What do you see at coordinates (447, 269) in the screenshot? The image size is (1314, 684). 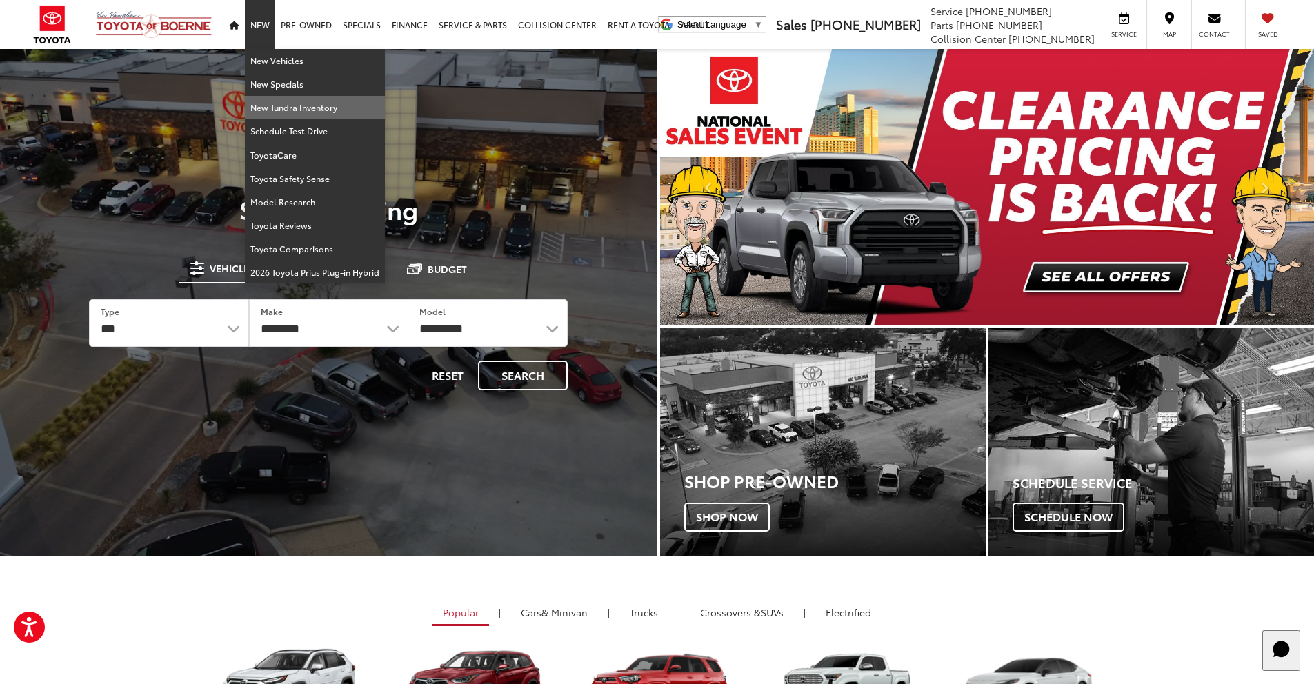 I see `span: Budget` at bounding box center [447, 269].